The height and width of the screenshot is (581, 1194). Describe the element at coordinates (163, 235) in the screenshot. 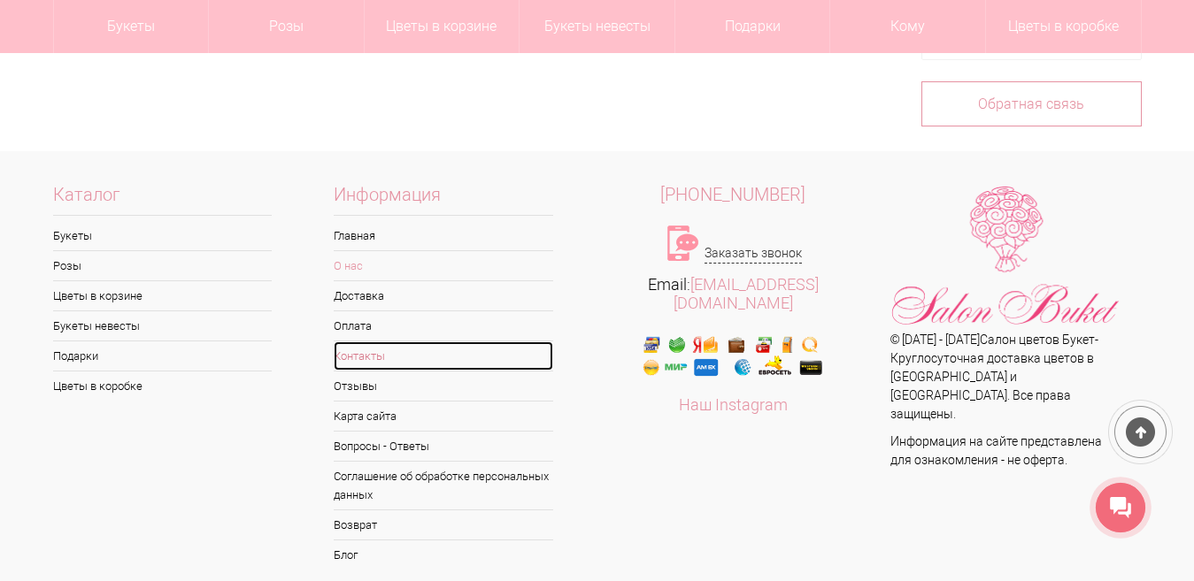

I see `a: Букеты` at that location.